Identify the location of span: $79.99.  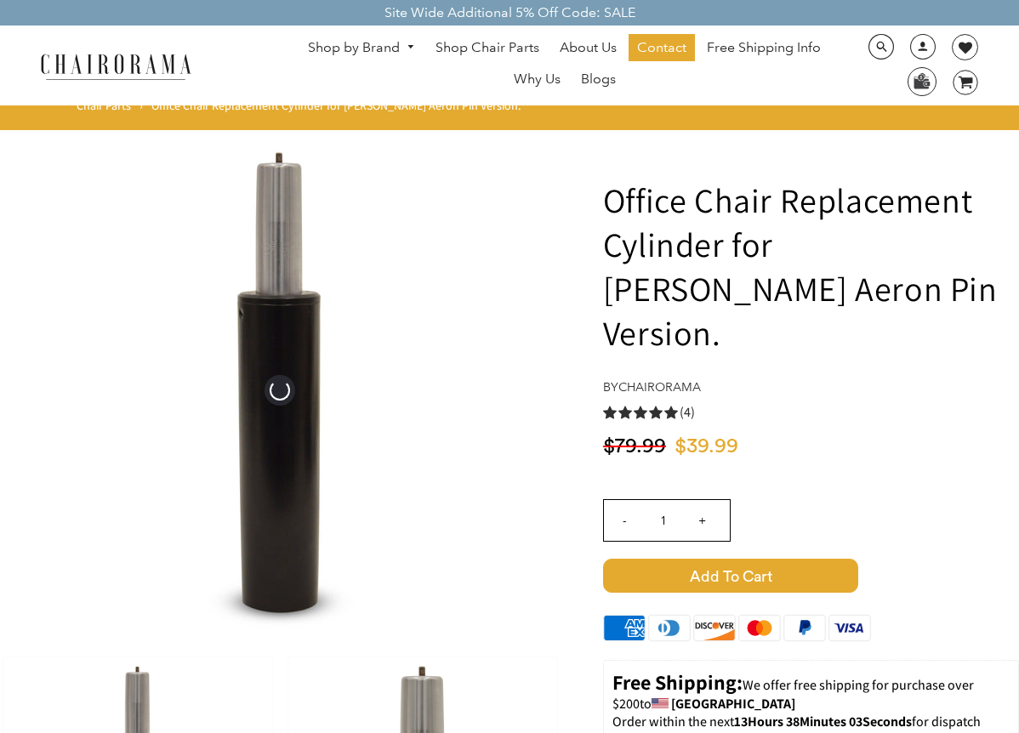
(635, 447).